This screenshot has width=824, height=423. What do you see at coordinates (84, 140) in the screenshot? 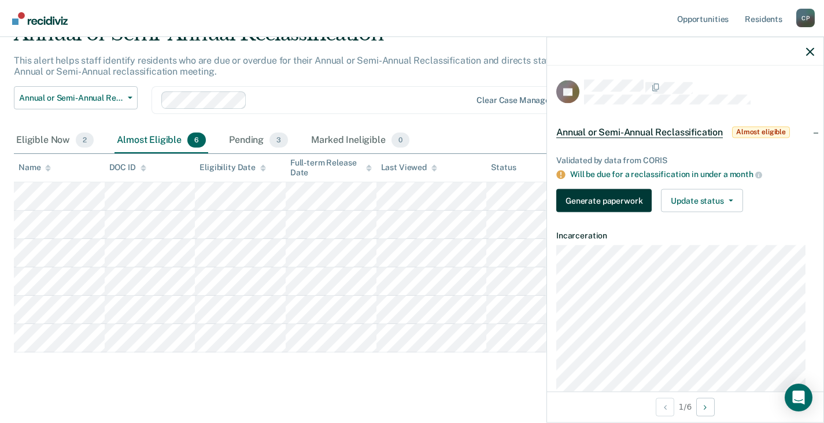
I see `span: 2` at bounding box center [84, 140].